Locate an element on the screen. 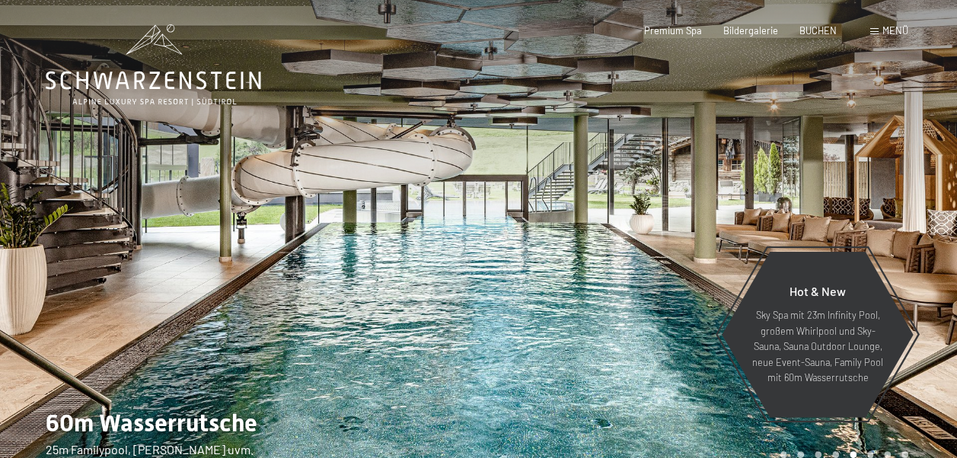 The height and width of the screenshot is (458, 957). p: Sky Spa mit 23m Infinity Pool, großem Whirlpool und Sky-Sauna, Sauna Outdoor Lounge, neue Event-S... is located at coordinates (817, 346).